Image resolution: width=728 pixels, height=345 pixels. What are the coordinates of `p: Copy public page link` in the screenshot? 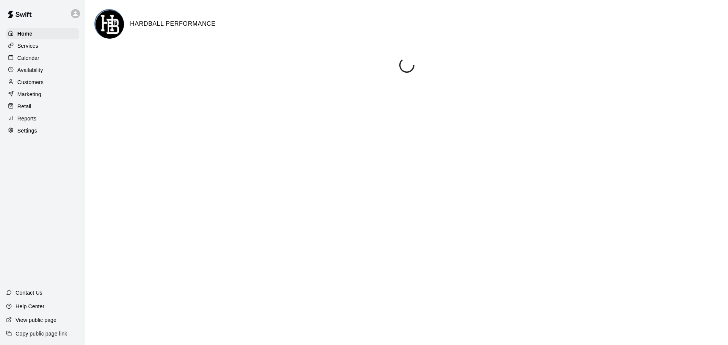 It's located at (41, 334).